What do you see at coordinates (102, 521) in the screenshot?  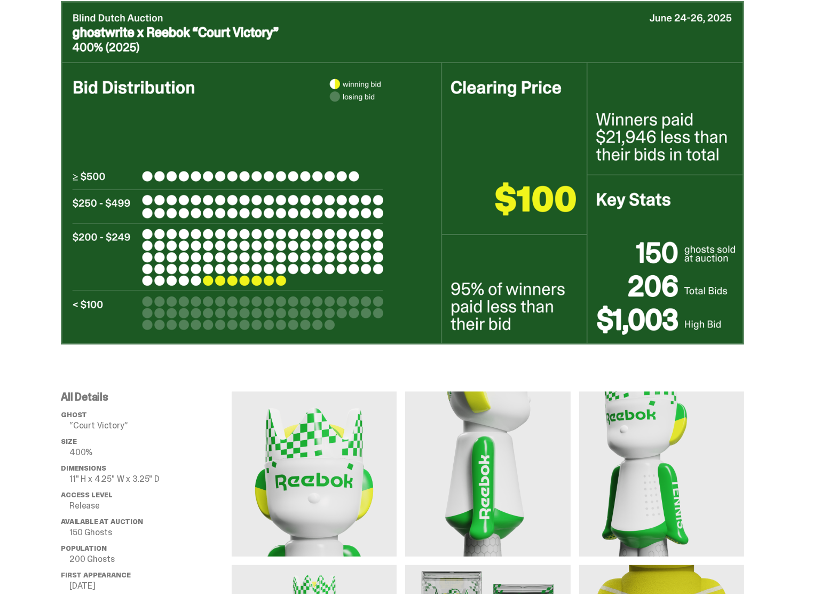 I see `span: Available at Auction` at bounding box center [102, 521].